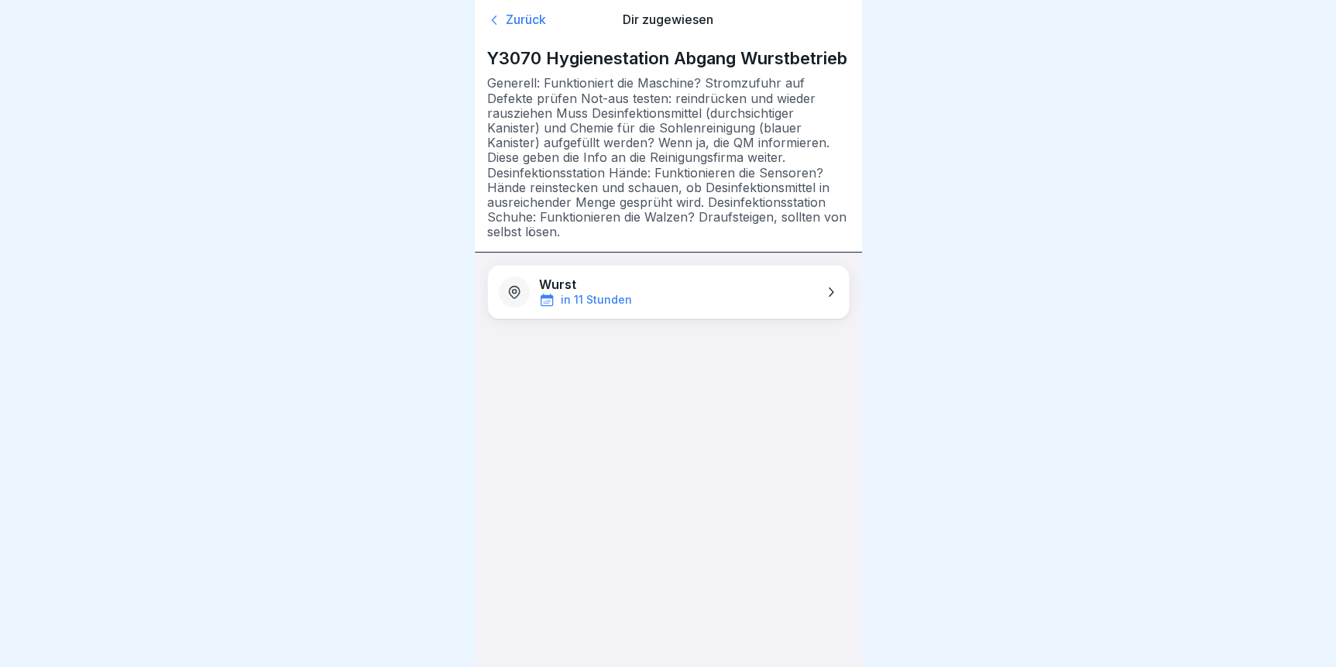  What do you see at coordinates (544, 20) in the screenshot?
I see `div: Zurück` at bounding box center [544, 20].